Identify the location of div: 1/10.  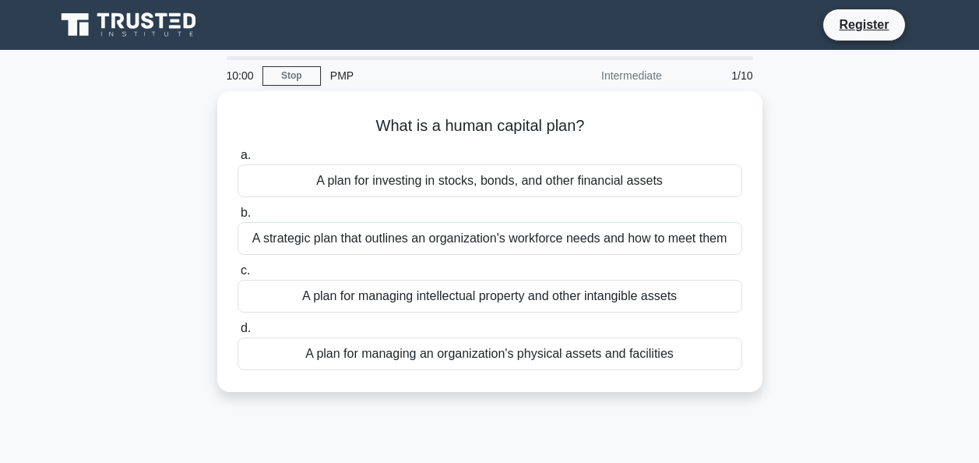
(717, 76).